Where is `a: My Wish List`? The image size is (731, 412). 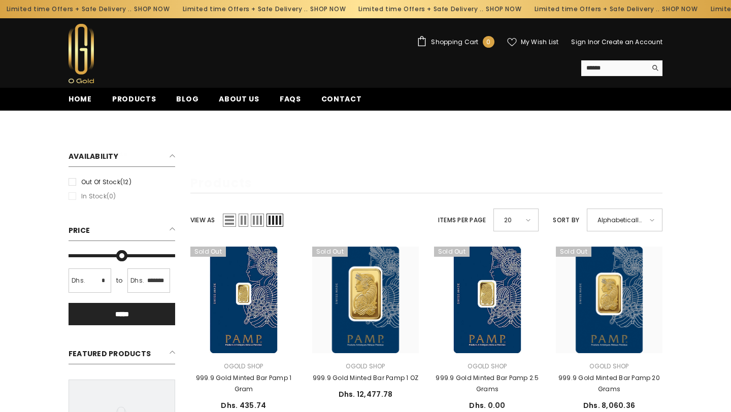 a: My Wish List is located at coordinates (533, 42).